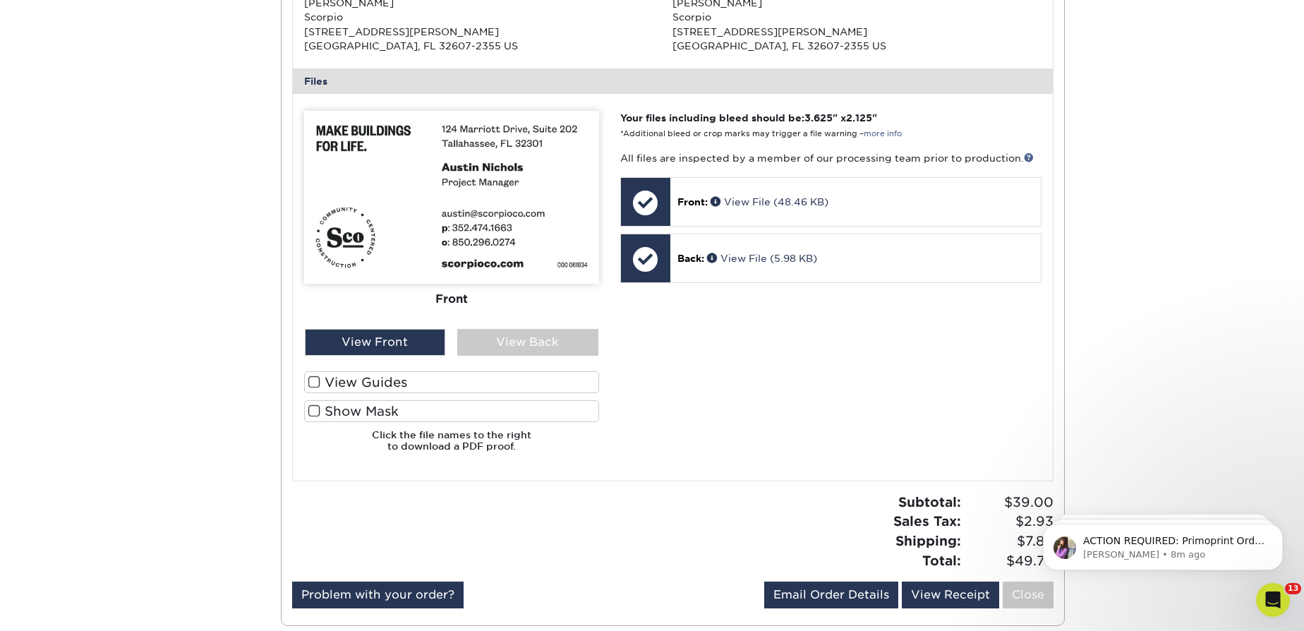 The width and height of the screenshot is (1304, 631). What do you see at coordinates (942, 560) in the screenshot?
I see `strong: Total:` at bounding box center [942, 560].